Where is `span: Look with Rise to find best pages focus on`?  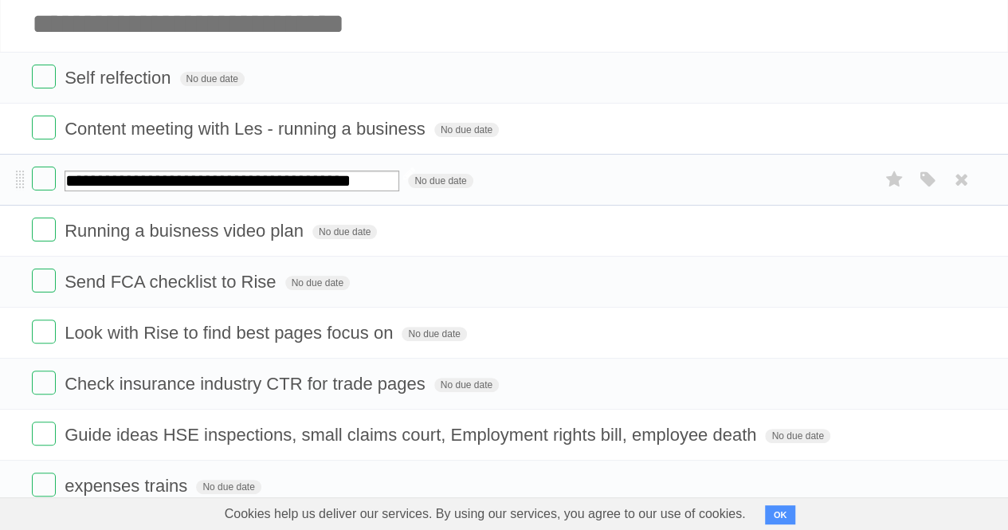
span: Look with Rise to find best pages focus on is located at coordinates (230, 332).